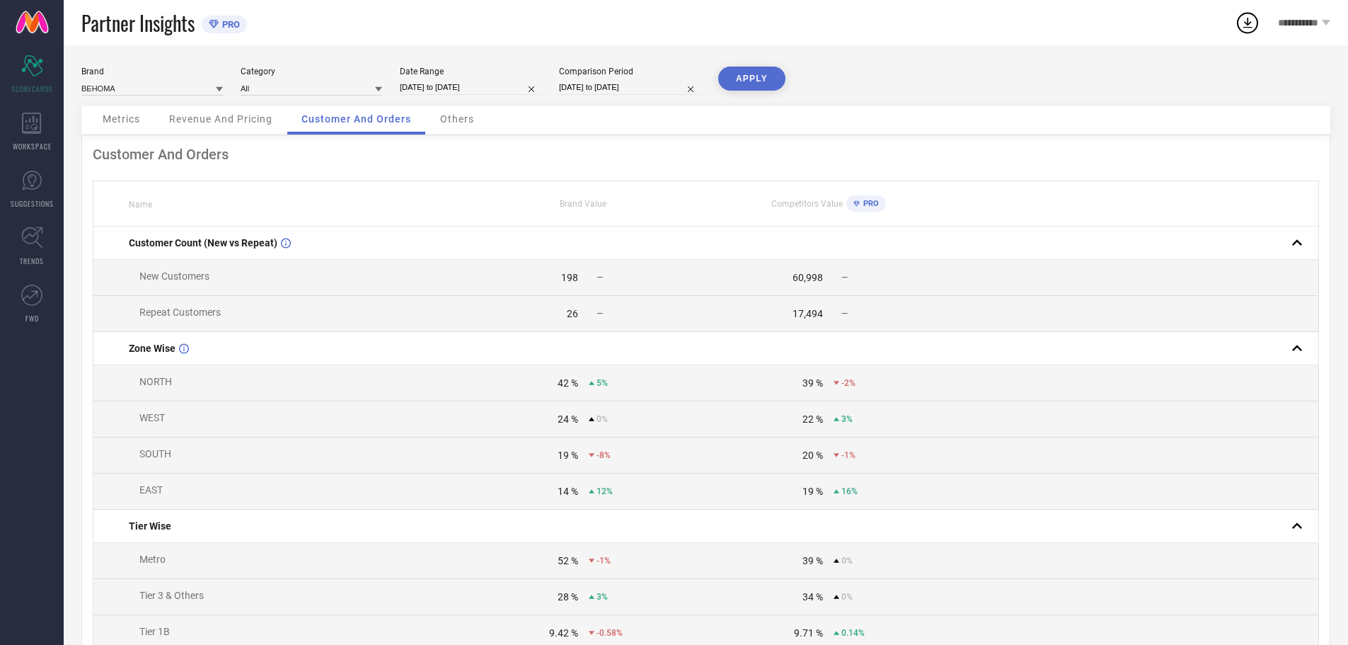 The width and height of the screenshot is (1348, 645). Describe the element at coordinates (752, 79) in the screenshot. I see `button: APPLY` at that location.